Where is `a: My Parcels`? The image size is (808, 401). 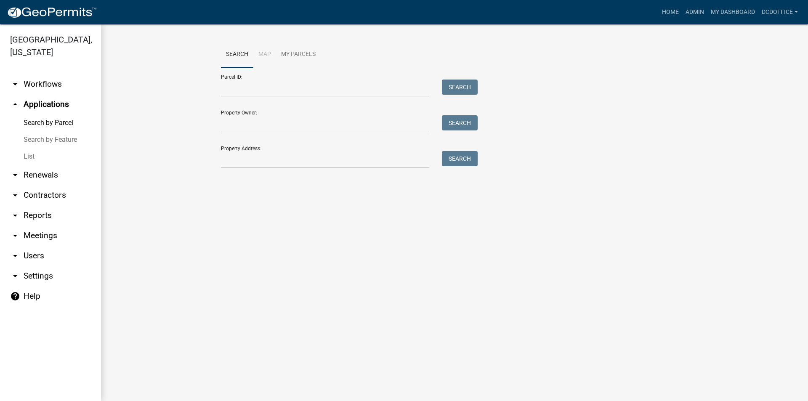 a: My Parcels is located at coordinates (298, 55).